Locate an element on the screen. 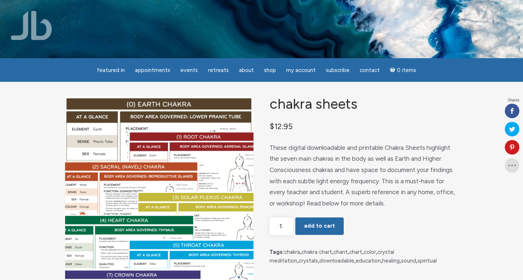  span: Subscribe is located at coordinates (338, 70).